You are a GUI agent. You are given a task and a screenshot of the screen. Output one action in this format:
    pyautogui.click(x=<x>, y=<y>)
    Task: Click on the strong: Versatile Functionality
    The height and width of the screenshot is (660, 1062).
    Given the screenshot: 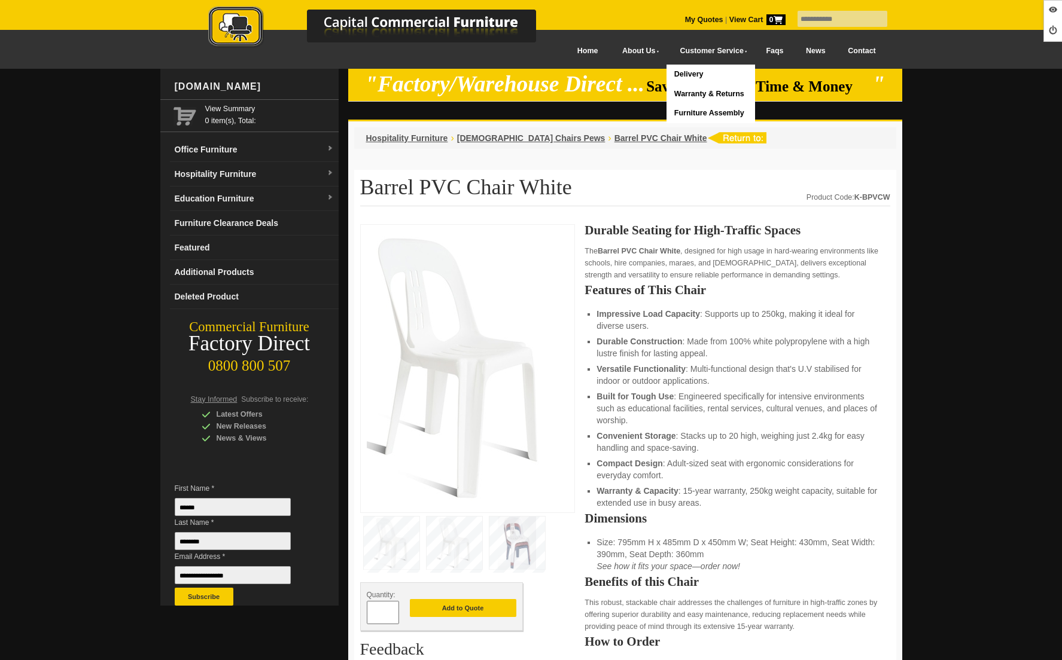 What is the action you would take?
    pyautogui.click(x=641, y=369)
    